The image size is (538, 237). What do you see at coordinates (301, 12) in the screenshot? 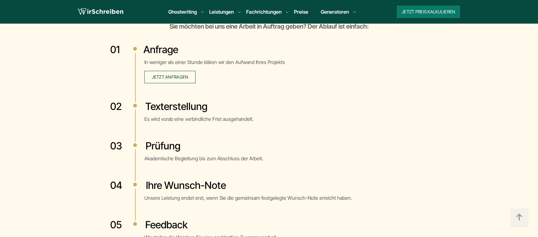
I see `a: Preise` at bounding box center [301, 12].